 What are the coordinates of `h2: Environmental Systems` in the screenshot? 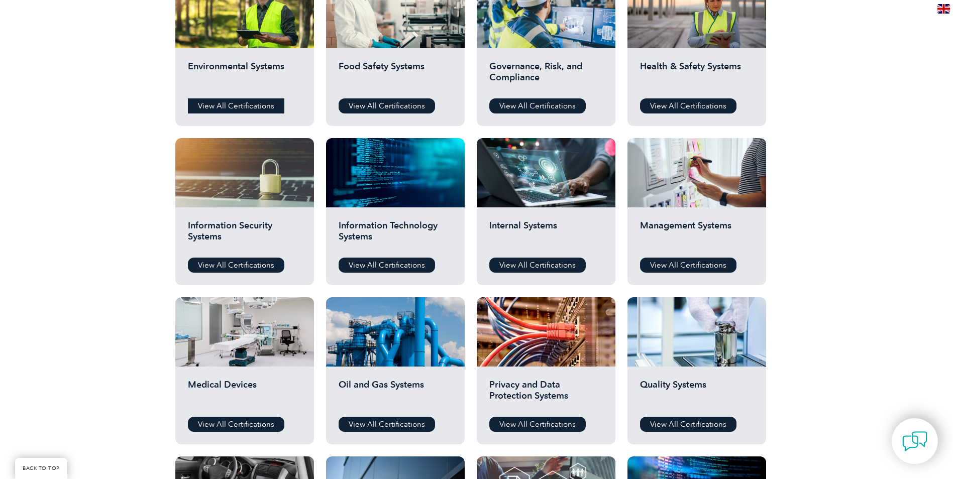 It's located at (245, 76).